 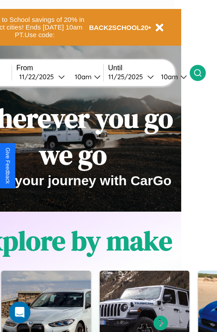 What do you see at coordinates (20, 312) in the screenshot?
I see `div: Open Intercom Messenger` at bounding box center [20, 312].